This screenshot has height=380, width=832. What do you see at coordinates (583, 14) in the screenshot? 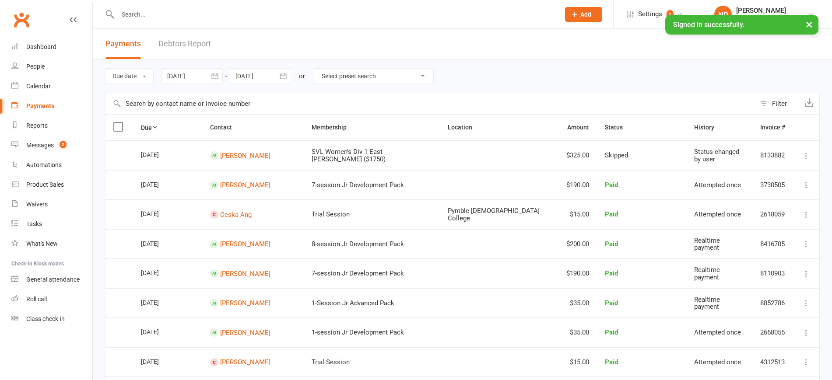
I see `button: Add` at bounding box center [583, 14].